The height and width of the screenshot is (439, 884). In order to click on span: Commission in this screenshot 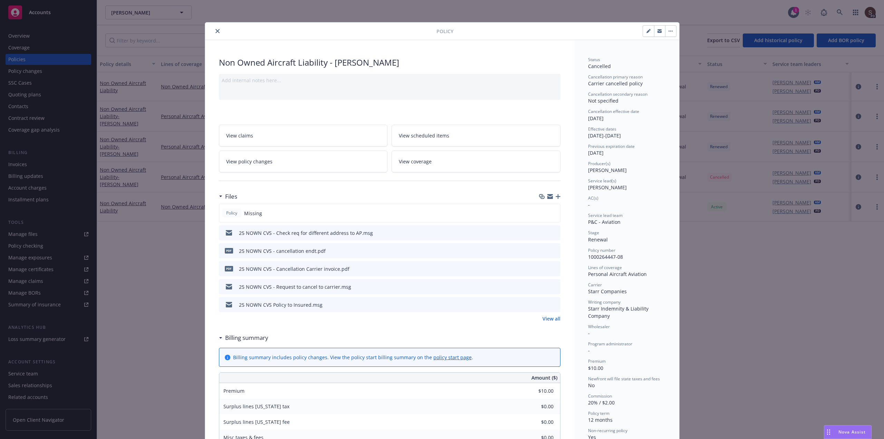, I will do `click(600, 396)`.